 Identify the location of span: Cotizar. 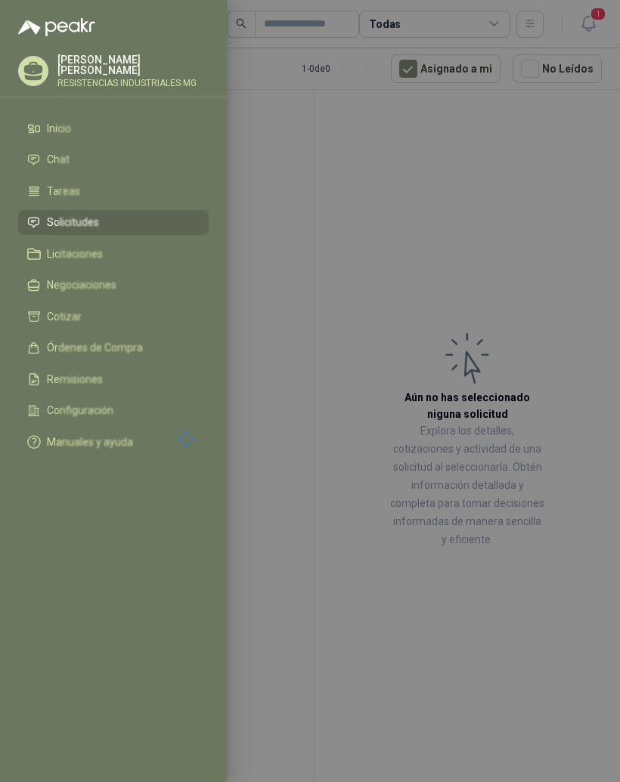
(64, 317).